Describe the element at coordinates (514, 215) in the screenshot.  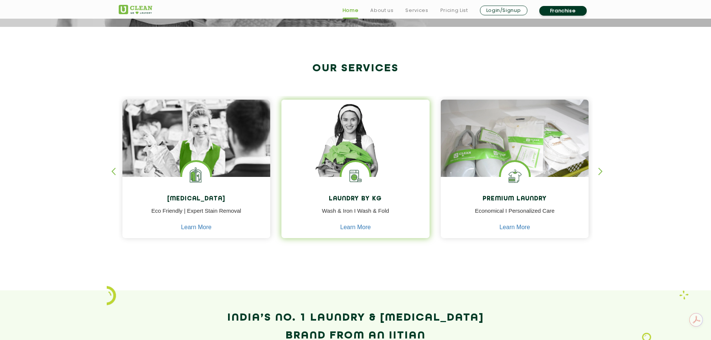
I see `p: Economical I Personalized Care` at that location.